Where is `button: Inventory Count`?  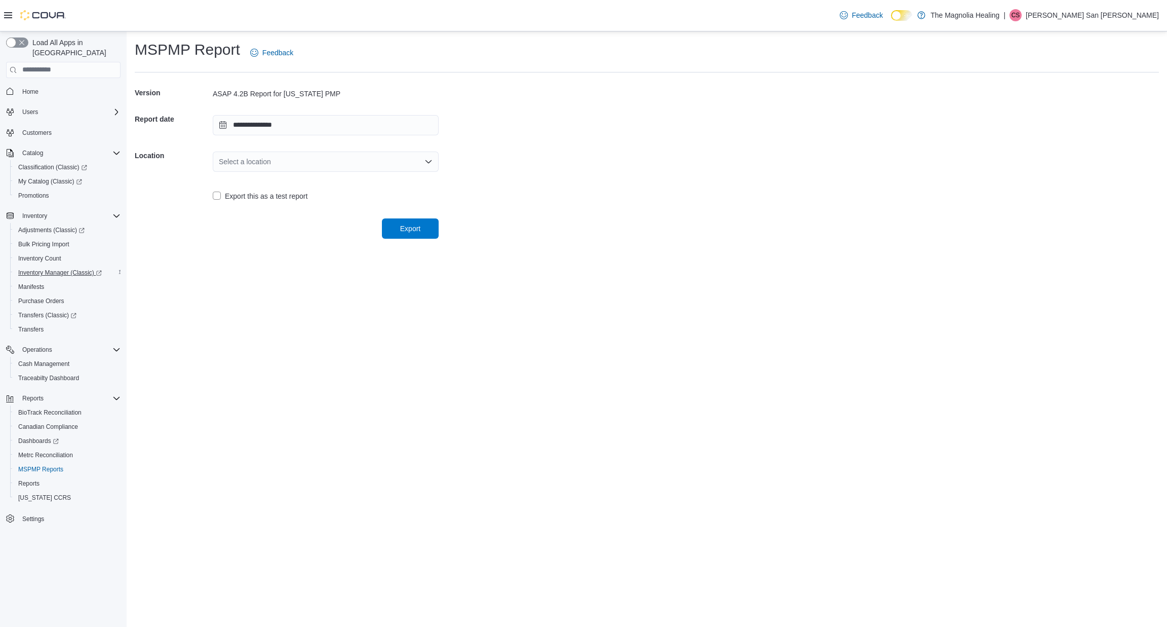 button: Inventory Count is located at coordinates (67, 258).